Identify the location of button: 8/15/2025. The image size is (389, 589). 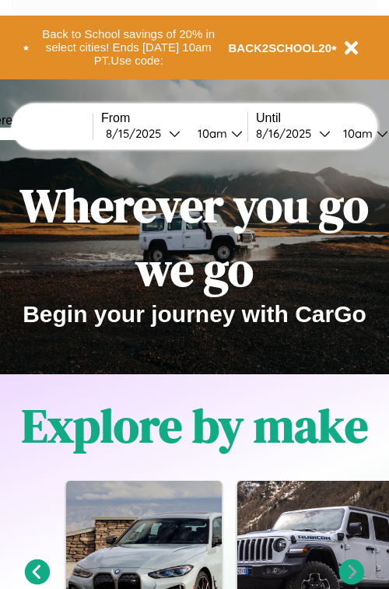
(143, 133).